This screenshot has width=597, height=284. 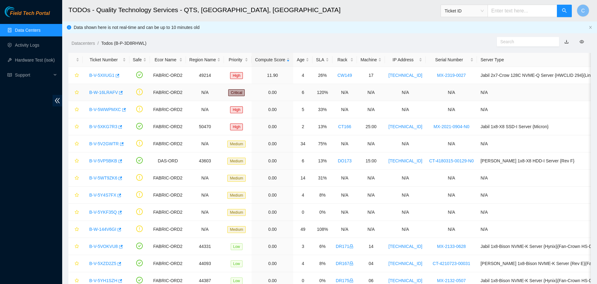 I want to click on button: C, so click(x=583, y=11).